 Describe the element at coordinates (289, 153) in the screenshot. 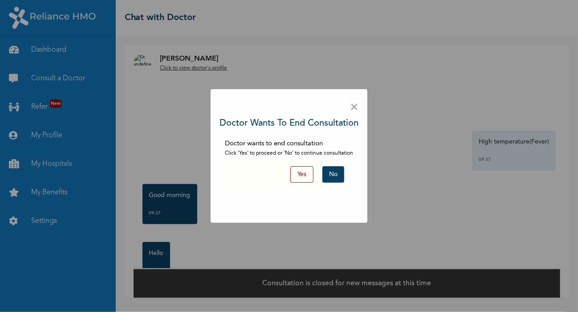

I see `p: Click 'Yes' to proceed or 'No' to continue consultation` at that location.